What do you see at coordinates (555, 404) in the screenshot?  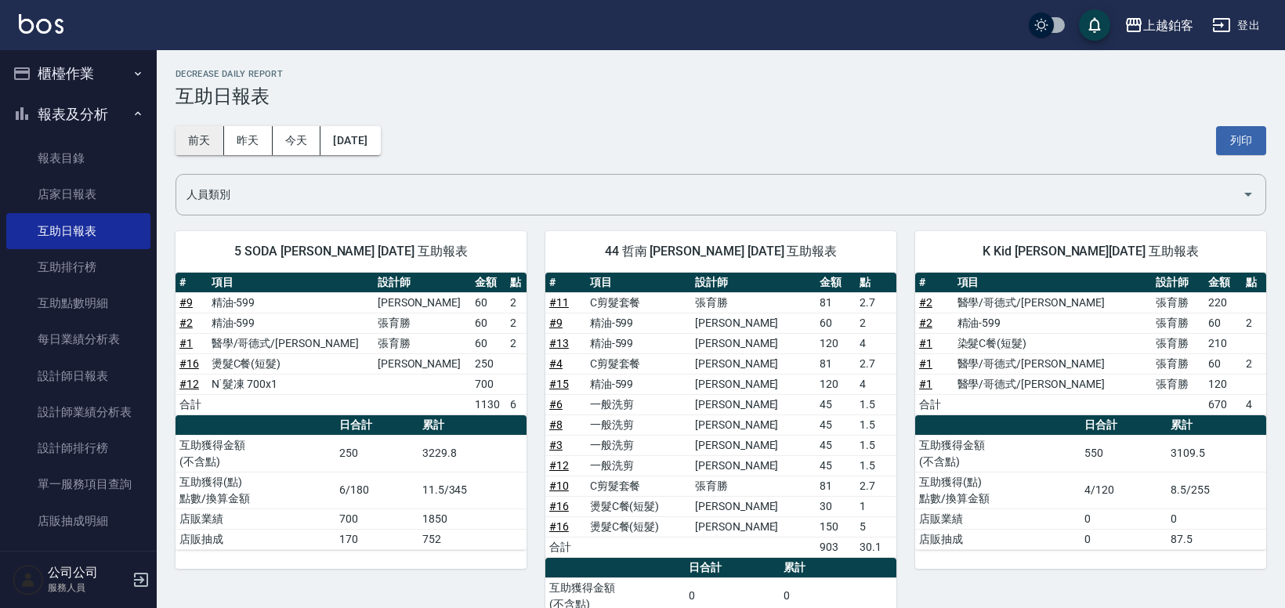 I see `a: #6` at bounding box center [555, 404].